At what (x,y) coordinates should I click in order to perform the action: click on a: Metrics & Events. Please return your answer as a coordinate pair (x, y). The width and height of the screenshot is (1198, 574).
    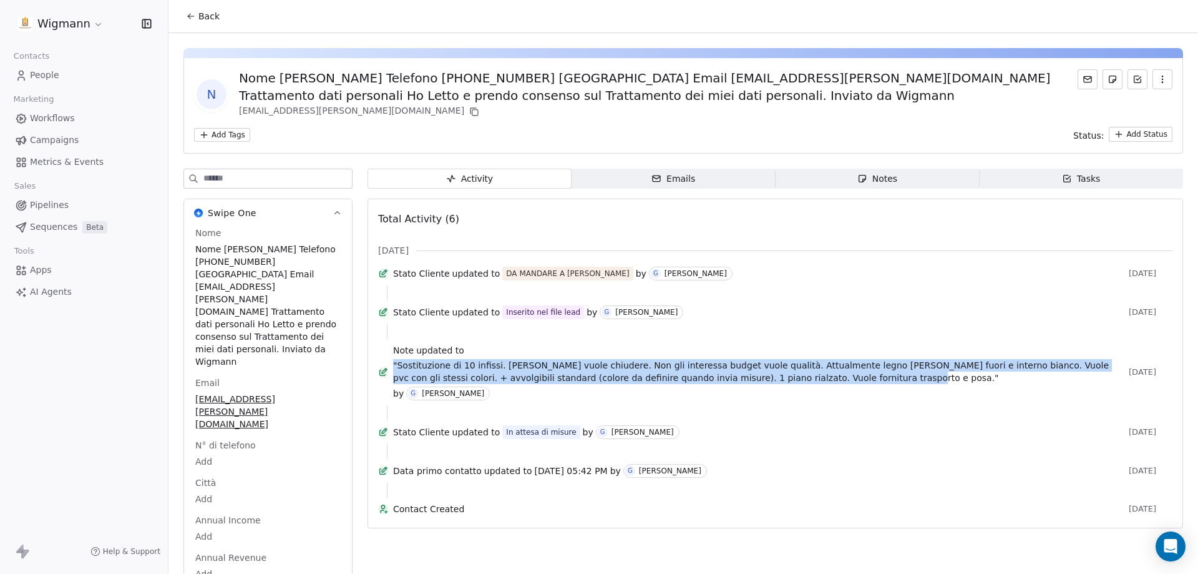
    Looking at the image, I should click on (84, 162).